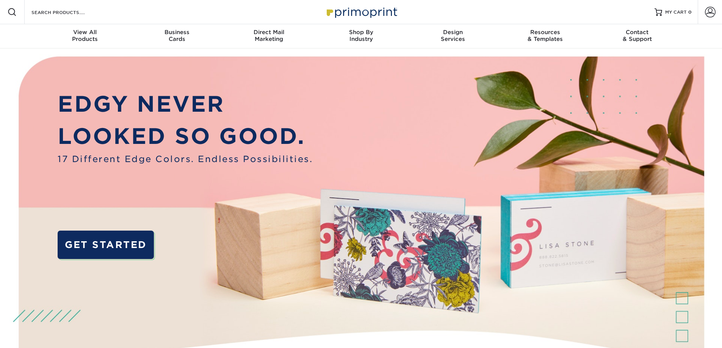 Image resolution: width=722 pixels, height=348 pixels. I want to click on p: LOOKED SO GOOD., so click(185, 136).